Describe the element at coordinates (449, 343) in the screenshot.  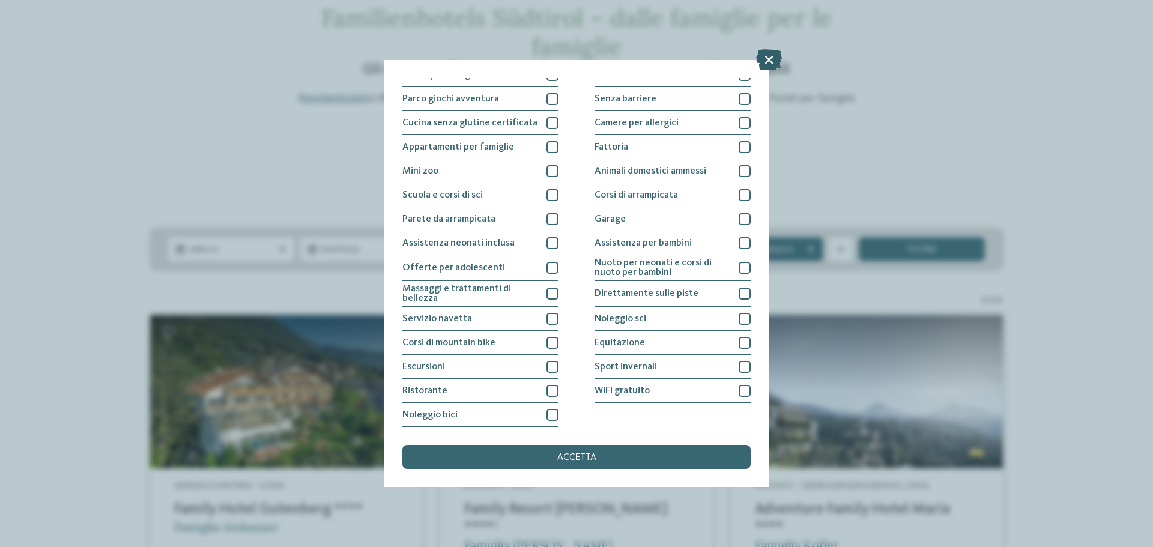
I see `span: Corsi di mountain bike` at that location.